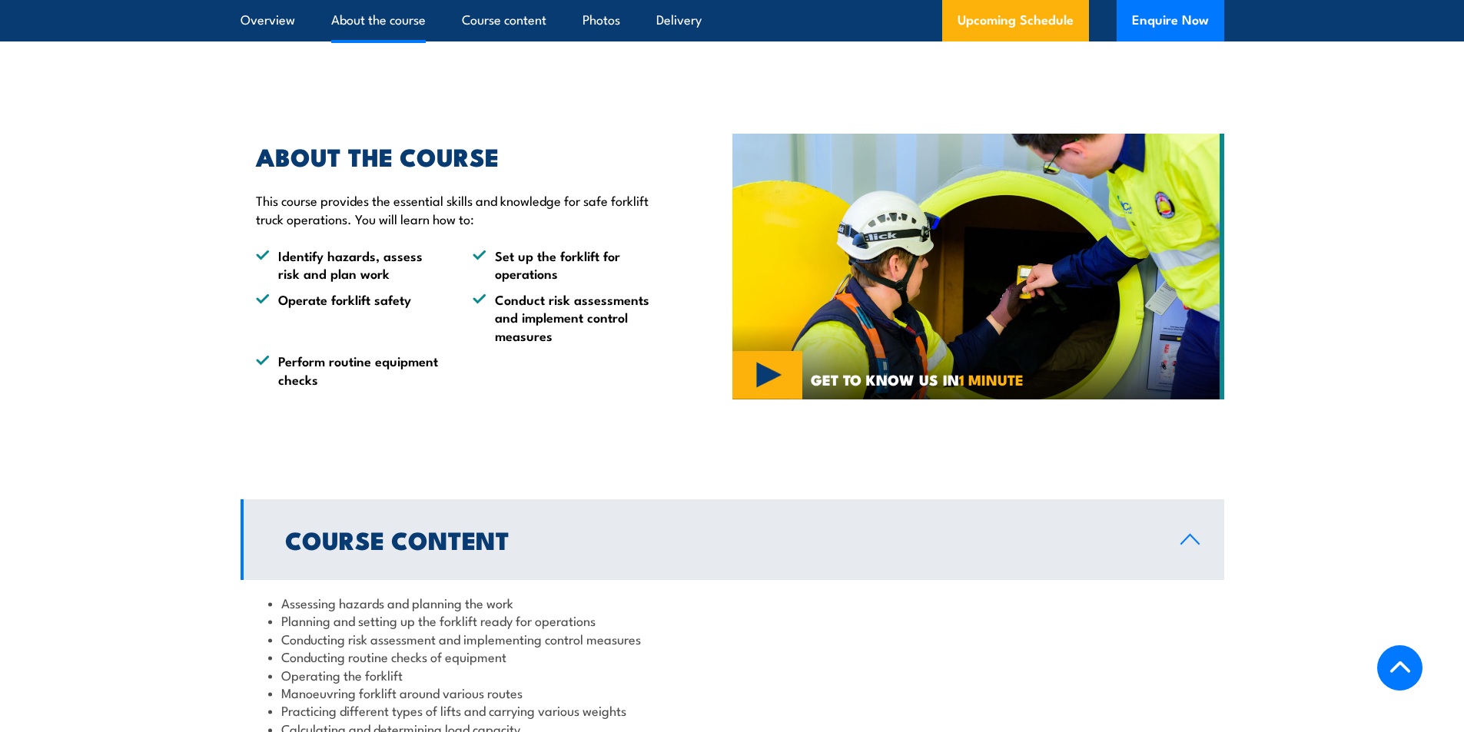 The image size is (1464, 732). Describe the element at coordinates (350, 264) in the screenshot. I see `li: Identify hazards, assess risk and plan work` at that location.